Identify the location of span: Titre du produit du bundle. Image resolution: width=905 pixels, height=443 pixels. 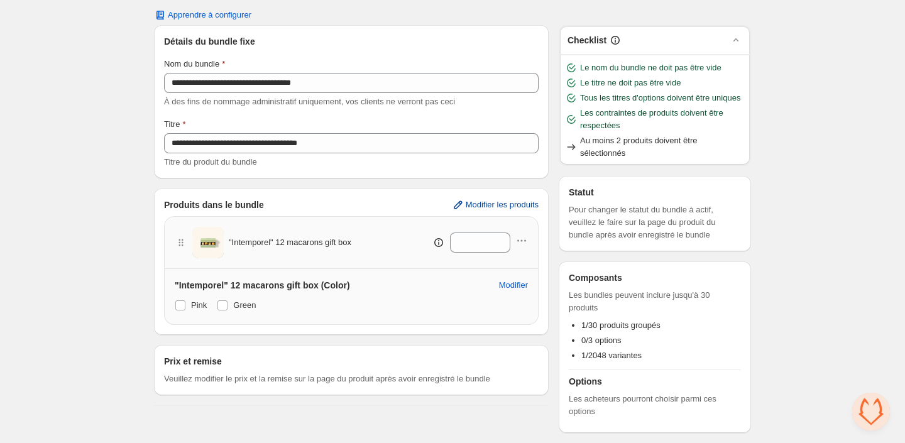
(211, 162).